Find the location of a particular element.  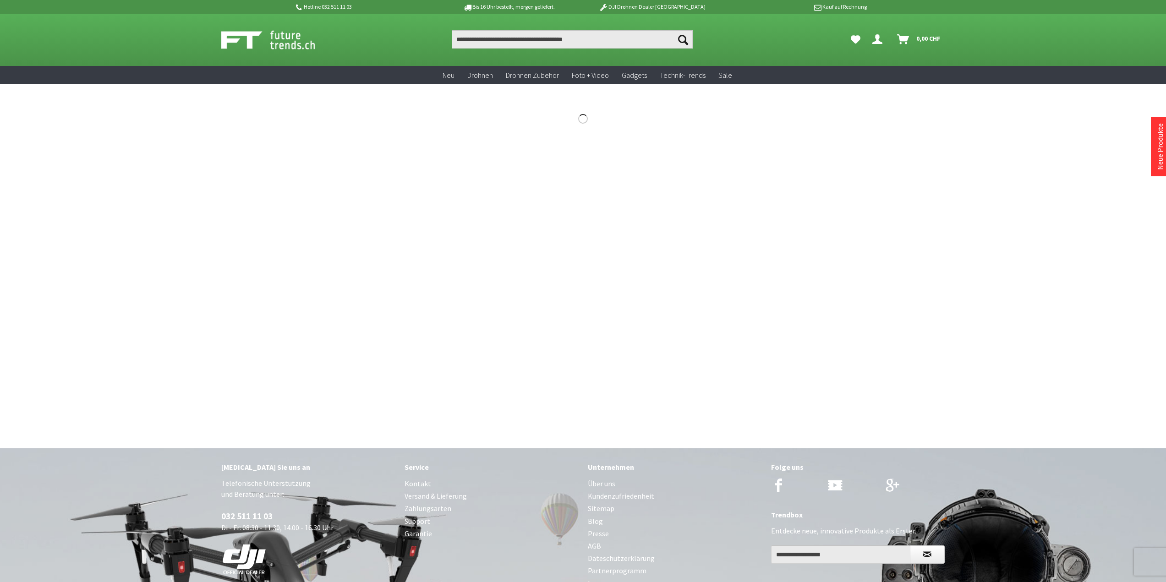

a: Shop Futuretrends - zur Startseite wechseln is located at coordinates (278, 40).